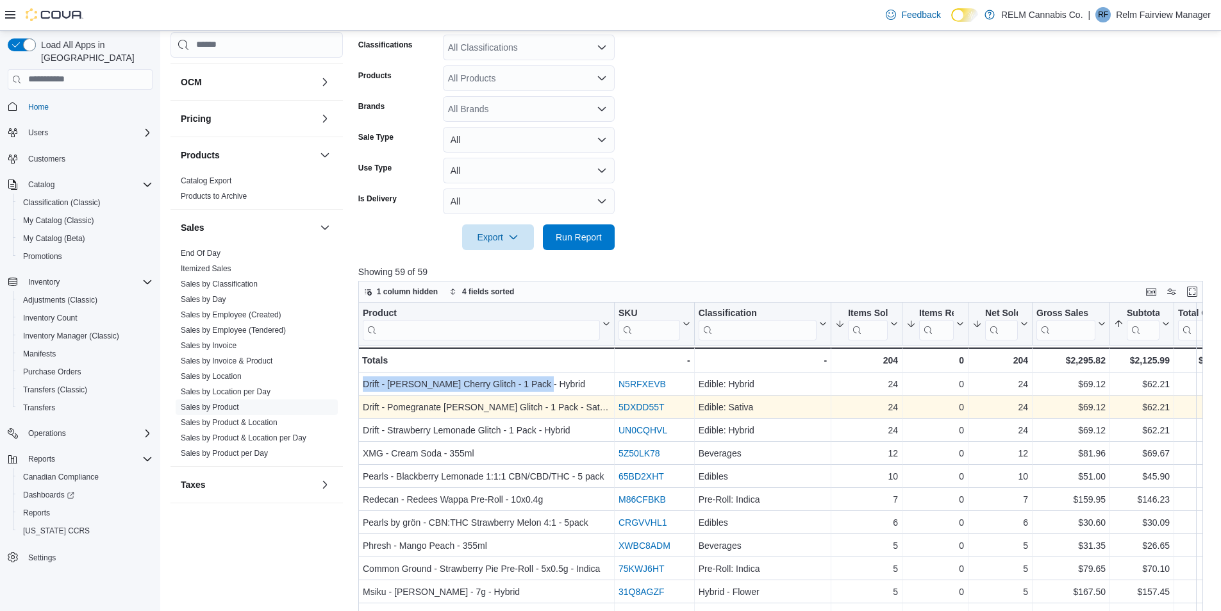  I want to click on a: 65BD2XHT, so click(641, 476).